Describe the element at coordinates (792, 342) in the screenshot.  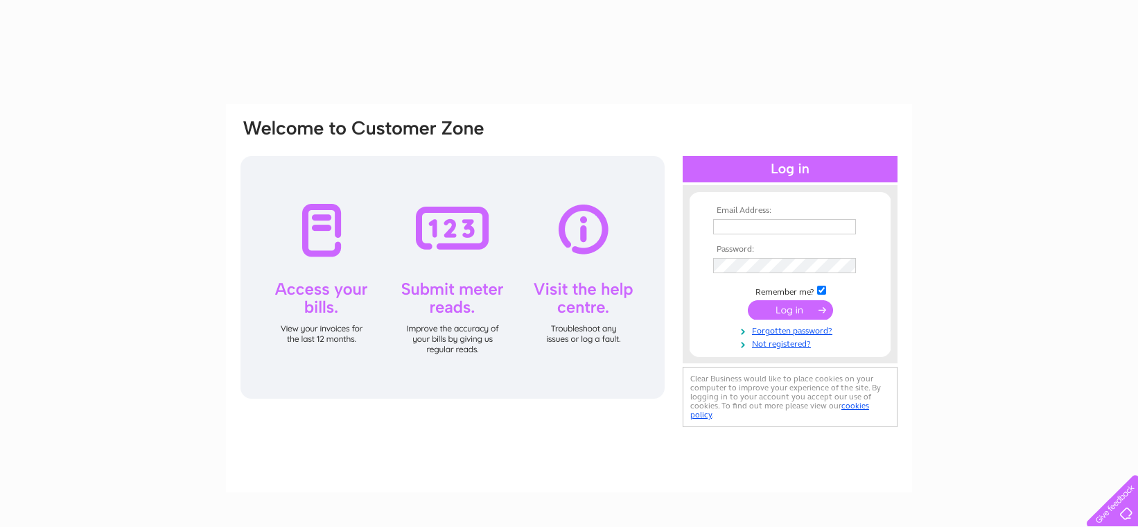
I see `a: Not registered?` at that location.